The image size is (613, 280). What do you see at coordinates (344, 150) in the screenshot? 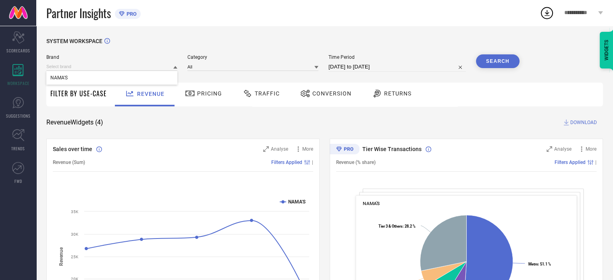
I see `div: Premium` at bounding box center [344, 150].